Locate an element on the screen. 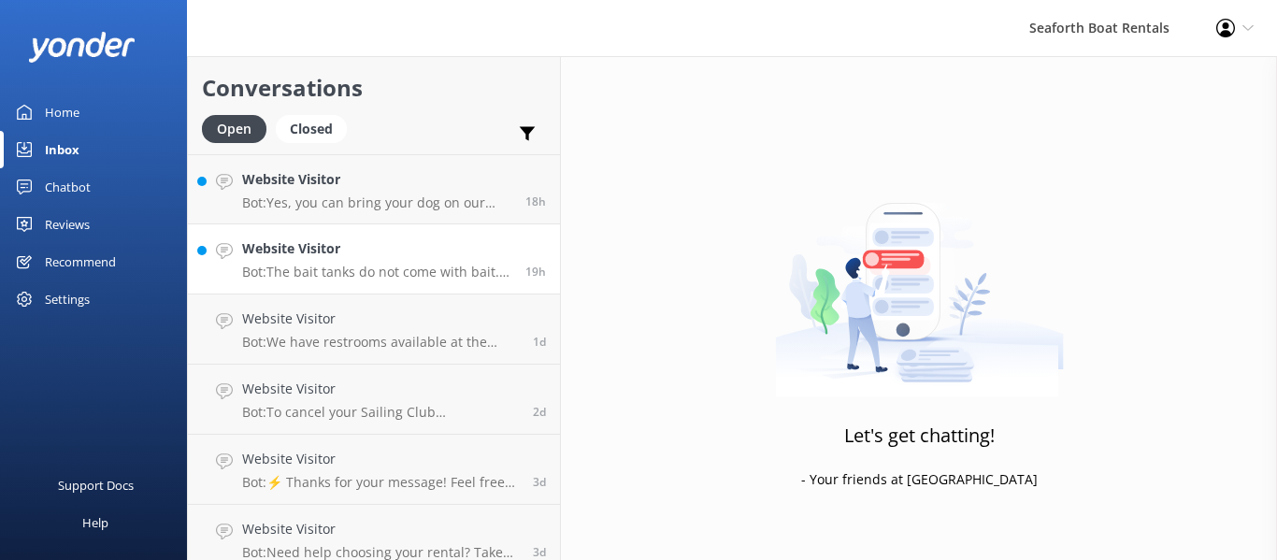 This screenshot has width=1277, height=560. a: Website VisitorBot:The bait tanks do not come with bait. We sell frozen bait, but live bait is av... is located at coordinates (374, 259).